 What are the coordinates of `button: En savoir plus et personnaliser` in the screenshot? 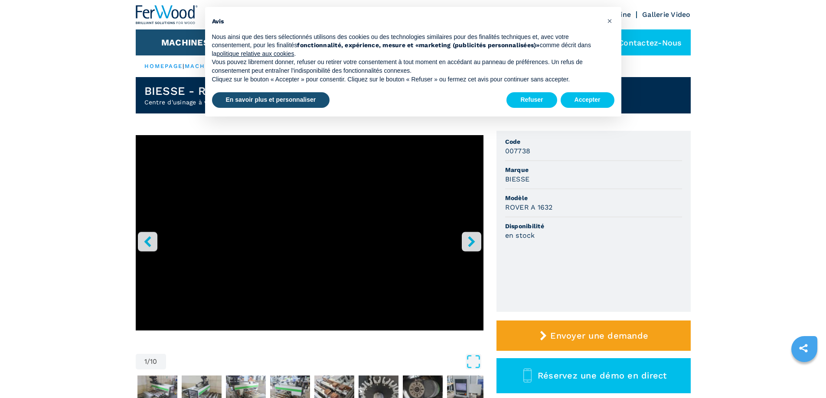 It's located at (271, 100).